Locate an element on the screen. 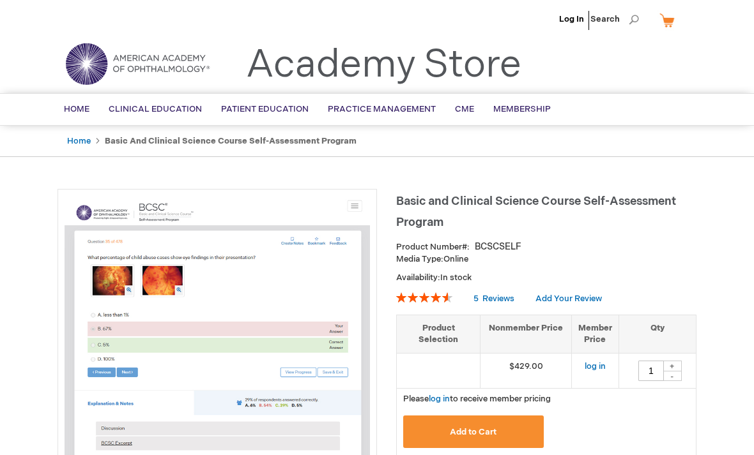 Image resolution: width=754 pixels, height=455 pixels. p: Online is located at coordinates (546, 259).